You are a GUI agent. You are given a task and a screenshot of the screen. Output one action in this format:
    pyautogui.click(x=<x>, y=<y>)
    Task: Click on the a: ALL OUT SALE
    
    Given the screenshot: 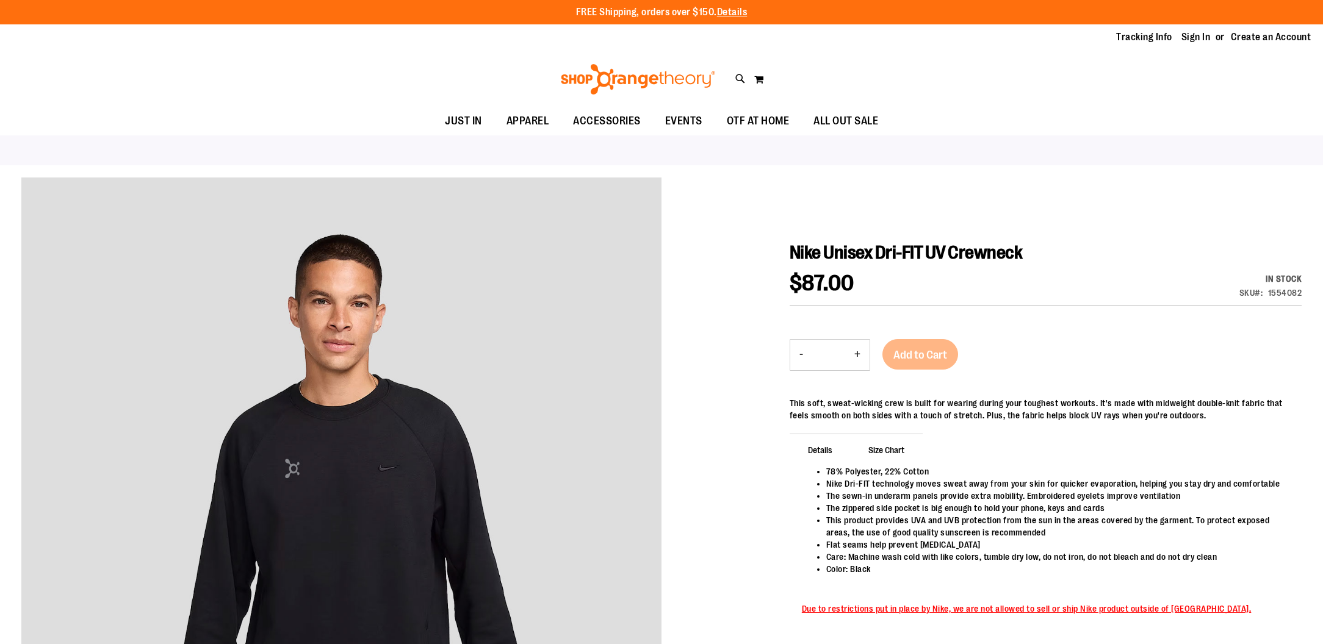 What is the action you would take?
    pyautogui.click(x=846, y=121)
    